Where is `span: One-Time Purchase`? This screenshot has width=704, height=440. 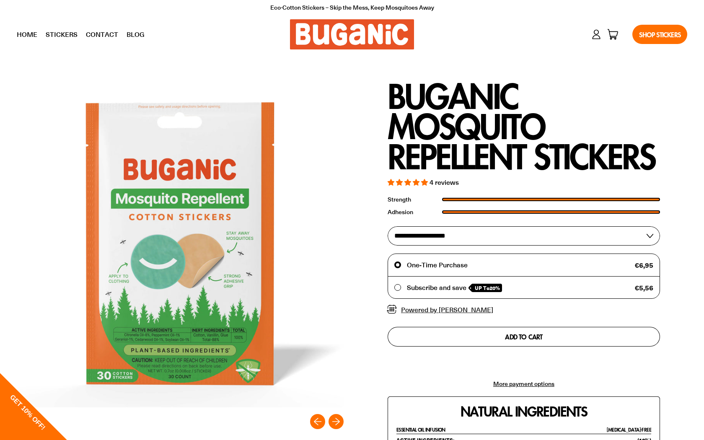
span: One-Time Purchase is located at coordinates (437, 264).